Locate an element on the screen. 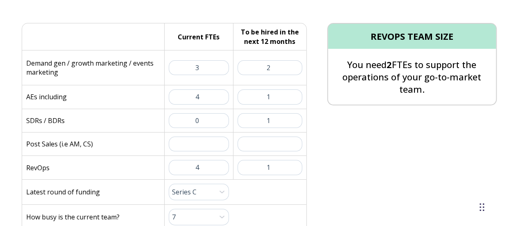 The height and width of the screenshot is (226, 518). div: Chat Widget is located at coordinates (498, 206).